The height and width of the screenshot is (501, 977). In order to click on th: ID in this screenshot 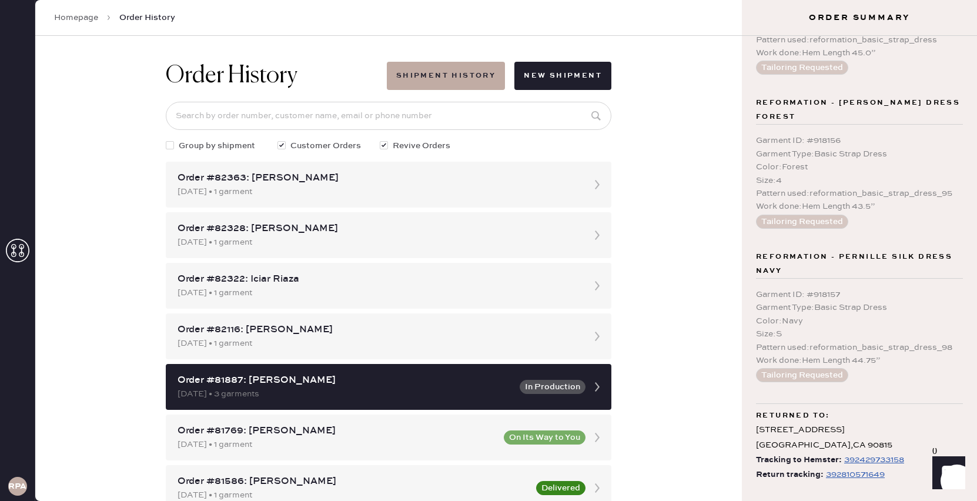, I will do `click(74, 199)`.